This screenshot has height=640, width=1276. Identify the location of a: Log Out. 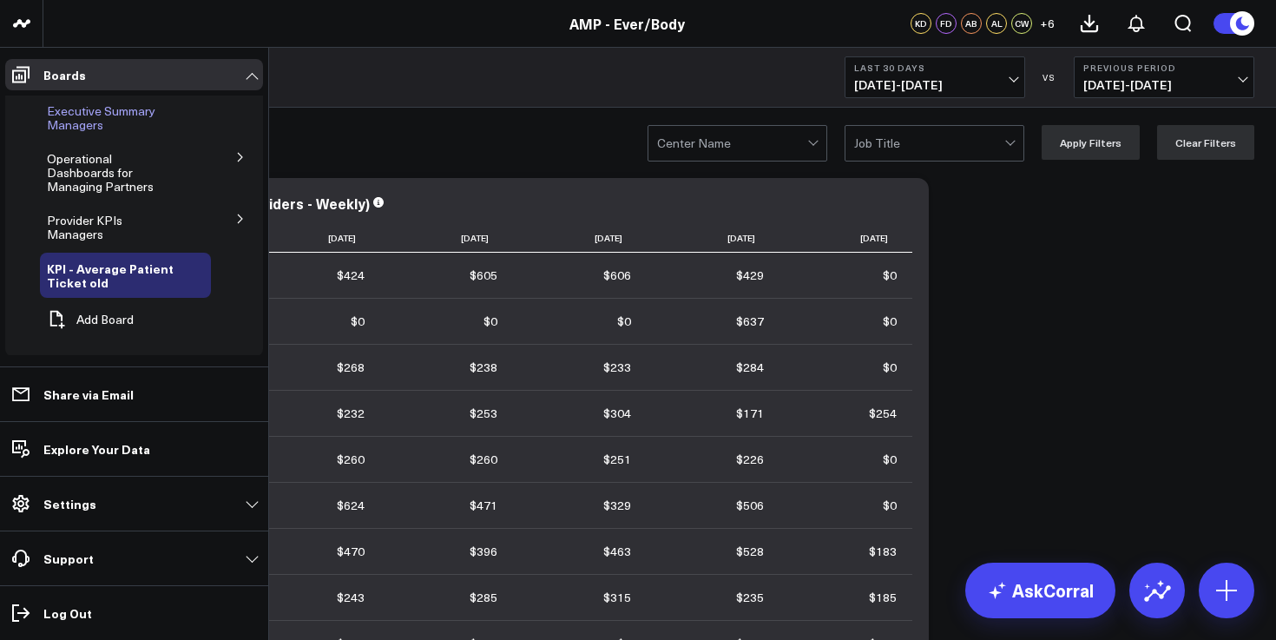
(134, 613).